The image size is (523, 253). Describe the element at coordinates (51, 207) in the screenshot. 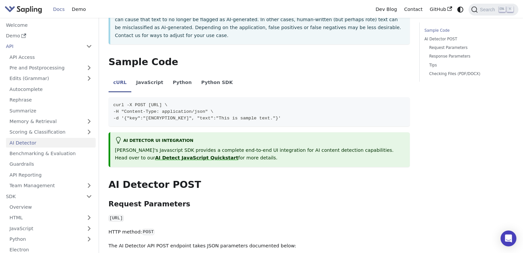

I see `a: Overview` at that location.